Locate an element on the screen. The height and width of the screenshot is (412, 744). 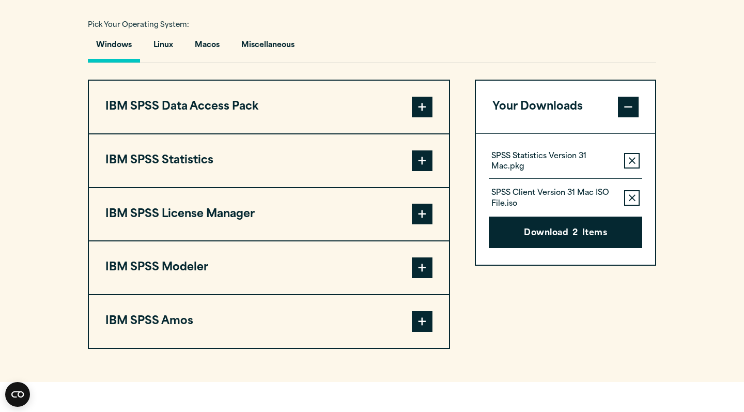
button: Download2Items is located at coordinates (566, 233).